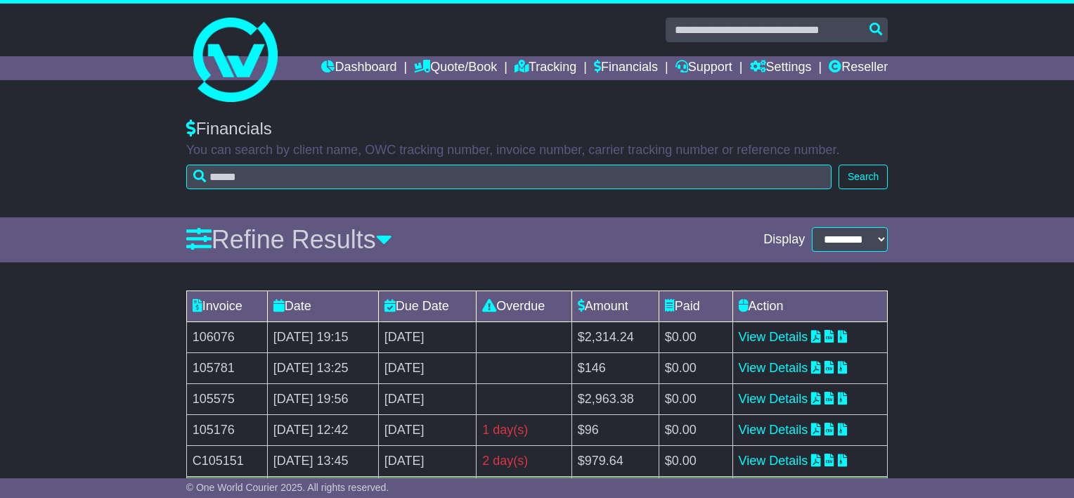 The image size is (1074, 498). What do you see at coordinates (626, 68) in the screenshot?
I see `a: Financials` at bounding box center [626, 68].